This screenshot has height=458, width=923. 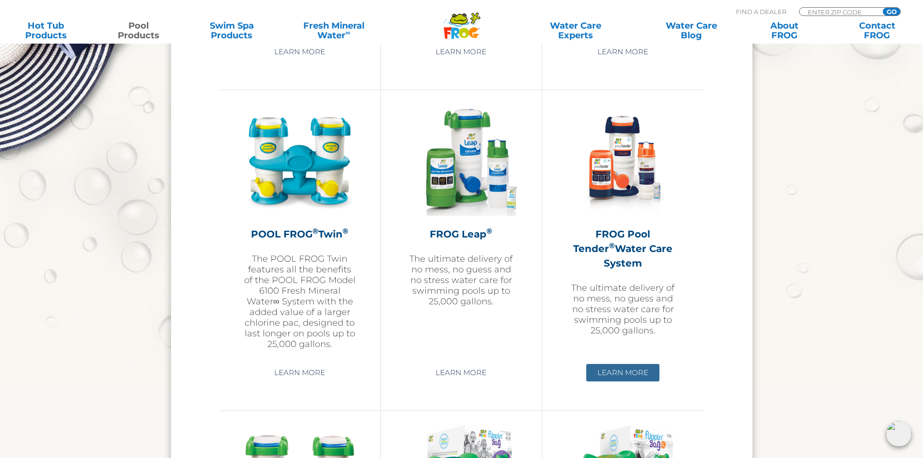 I want to click on a: ContactFROG, so click(x=877, y=31).